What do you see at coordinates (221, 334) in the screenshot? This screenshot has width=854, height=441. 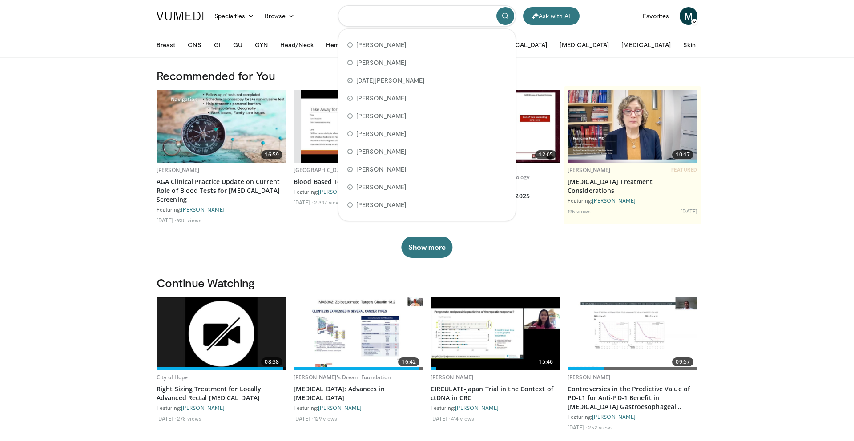 I see `a: 08:38` at bounding box center [221, 334].